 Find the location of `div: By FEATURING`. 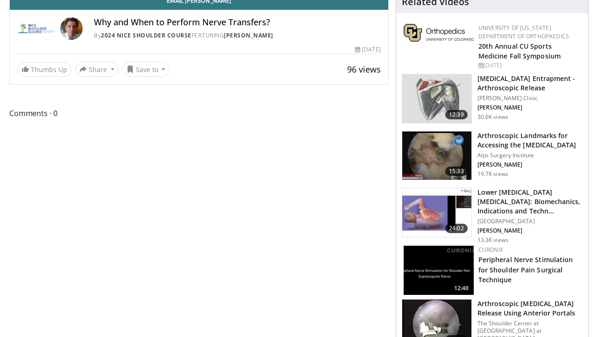

div: By FEATURING is located at coordinates (237, 36).